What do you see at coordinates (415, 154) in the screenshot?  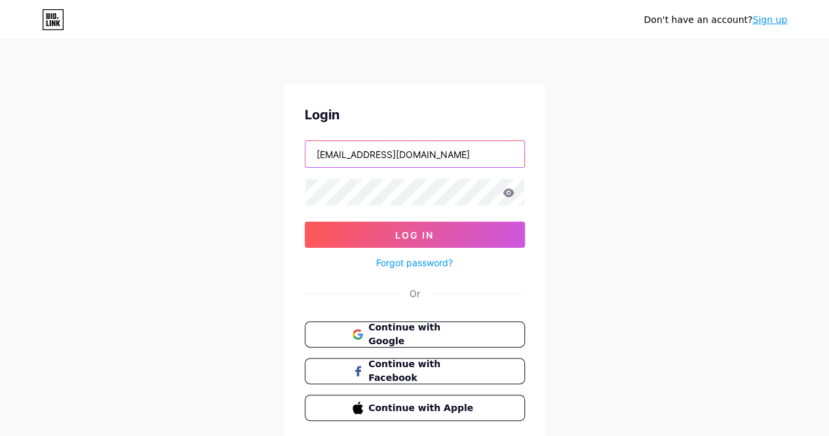 I see `input: Username` at bounding box center [415, 154].